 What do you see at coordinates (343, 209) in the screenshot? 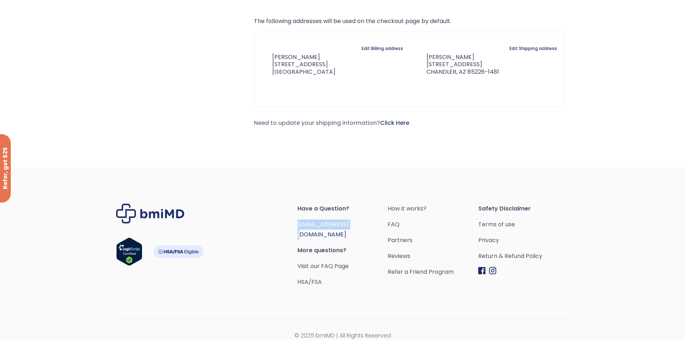
I see `span: Have a Question?` at bounding box center [343, 209].